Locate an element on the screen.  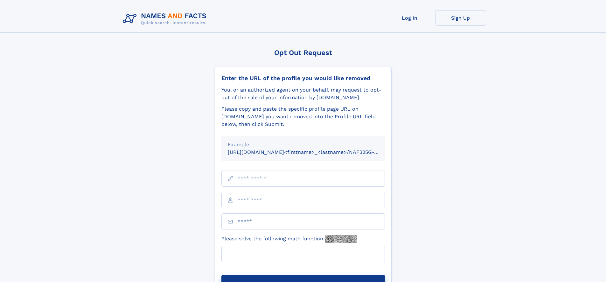
div: You, or an authorized agent on your behalf, may request to opt-out of the sale of your informatio... is located at coordinates (303, 94).